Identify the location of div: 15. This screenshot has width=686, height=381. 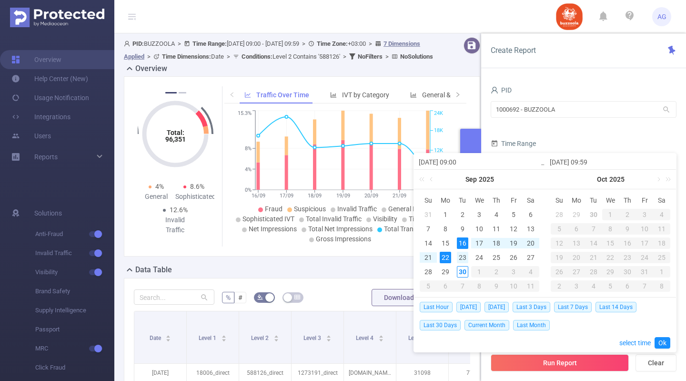
(446, 243).